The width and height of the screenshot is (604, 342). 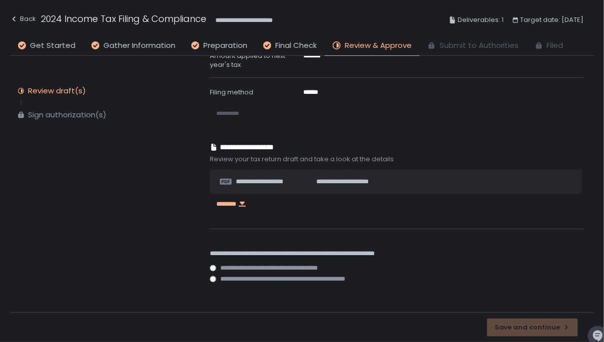 I want to click on span: Filing method, so click(x=231, y=92).